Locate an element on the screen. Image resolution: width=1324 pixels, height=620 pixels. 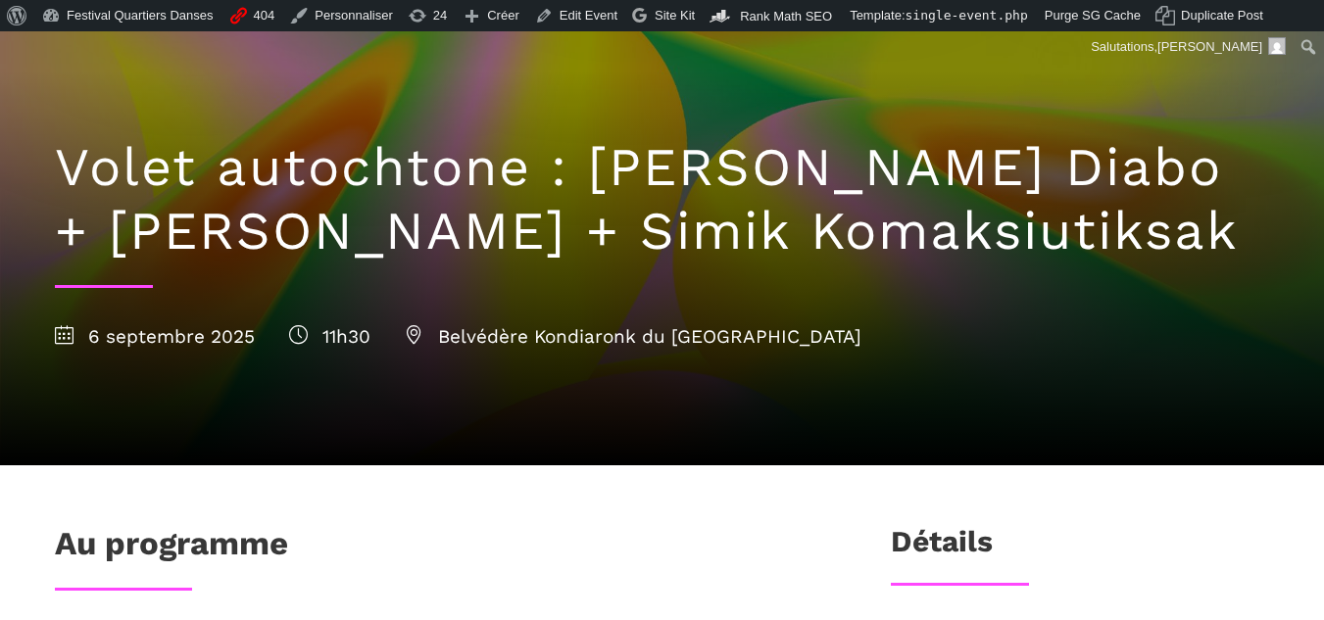
h1: Au programme is located at coordinates (171, 549).